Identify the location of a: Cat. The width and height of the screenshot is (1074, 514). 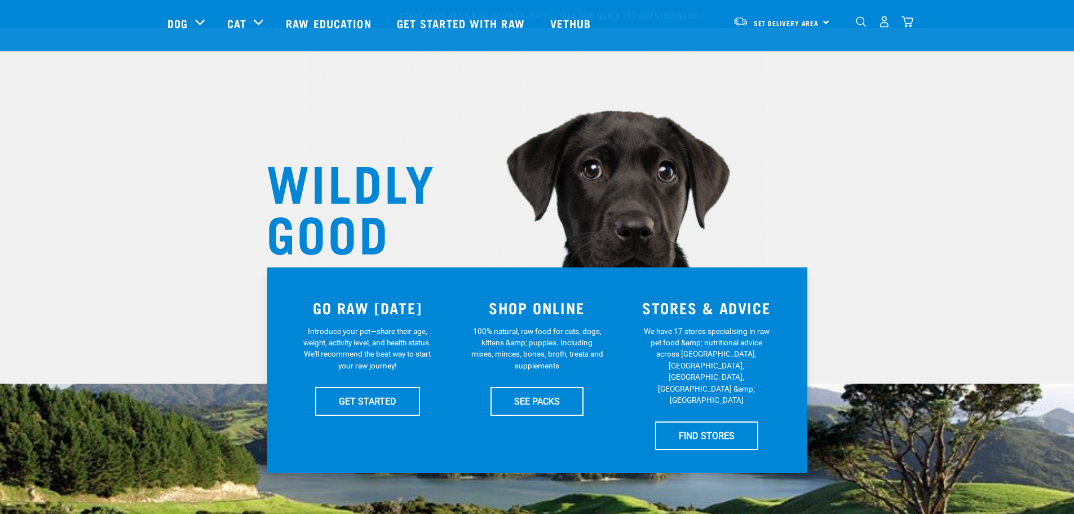
(237, 23).